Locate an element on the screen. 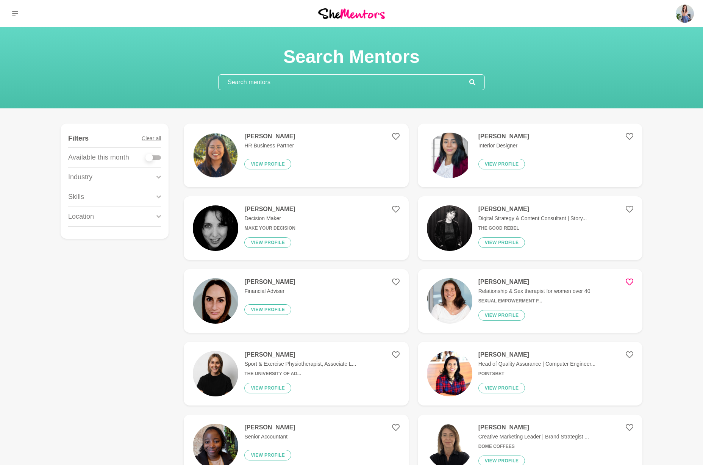 The width and height of the screenshot is (703, 465). input: Search mentors is located at coordinates (344, 82).